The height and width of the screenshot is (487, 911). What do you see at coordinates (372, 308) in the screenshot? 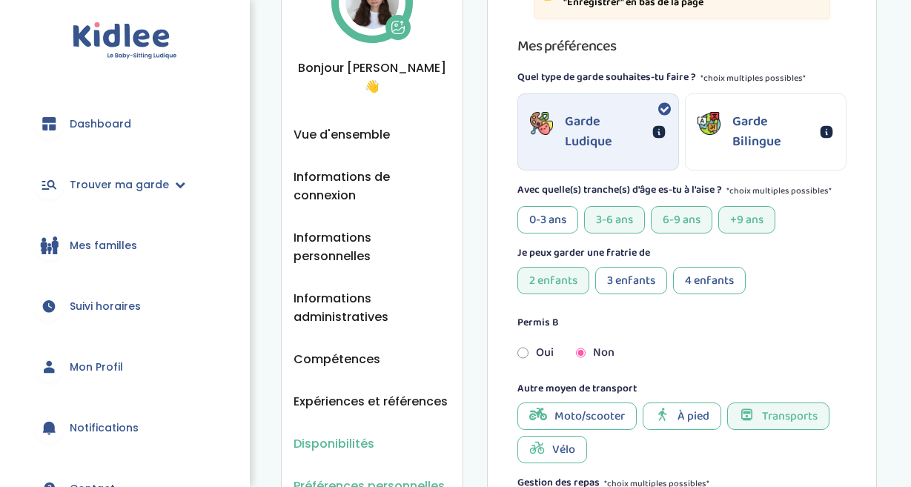
I see `button: Informations administratives` at bounding box center [372, 308].